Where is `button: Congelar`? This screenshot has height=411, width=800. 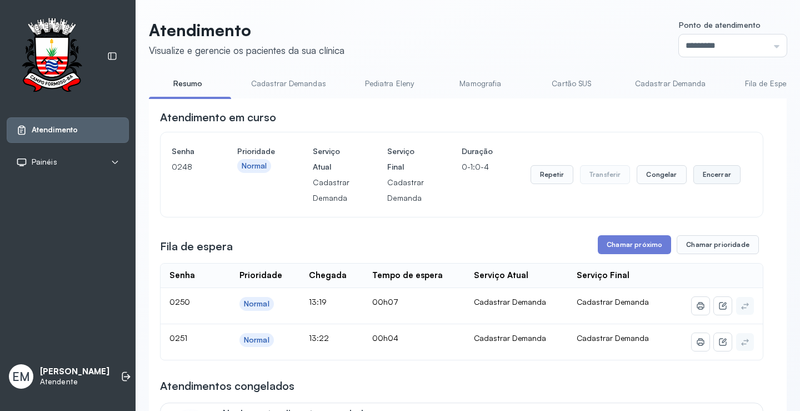
button: Congelar is located at coordinates (661, 175).